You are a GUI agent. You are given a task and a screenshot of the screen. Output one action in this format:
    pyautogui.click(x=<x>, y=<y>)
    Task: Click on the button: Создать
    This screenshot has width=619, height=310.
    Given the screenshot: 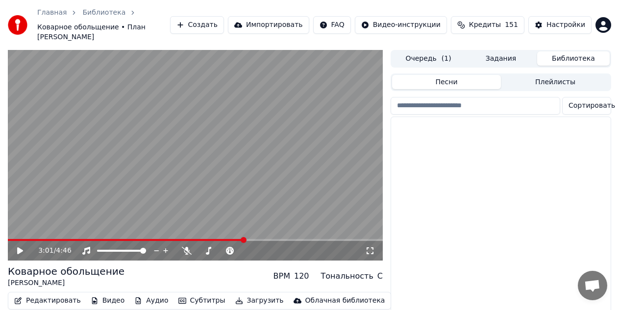 What is the action you would take?
    pyautogui.click(x=197, y=25)
    